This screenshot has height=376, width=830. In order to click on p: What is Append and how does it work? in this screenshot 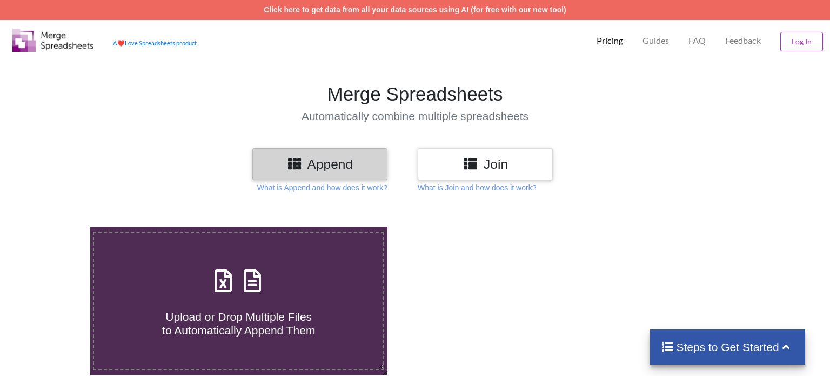, I will do `click(322, 188)`.